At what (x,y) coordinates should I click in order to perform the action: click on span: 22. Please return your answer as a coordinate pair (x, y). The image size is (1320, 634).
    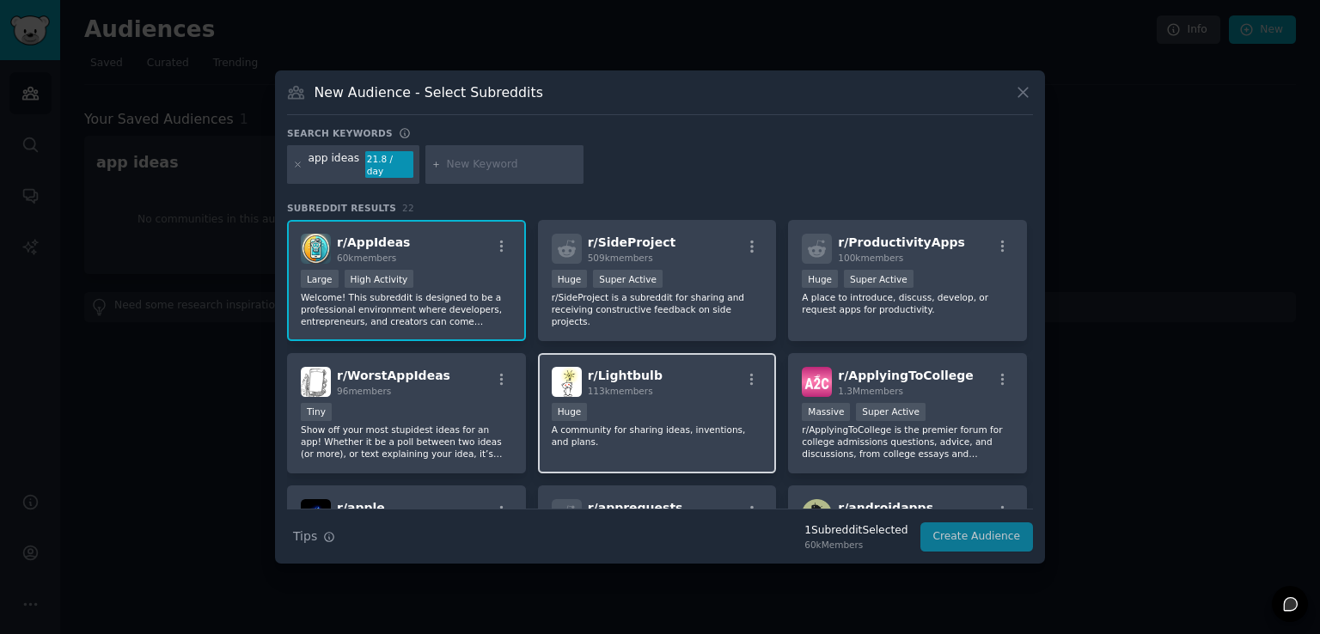
    Looking at the image, I should click on (408, 208).